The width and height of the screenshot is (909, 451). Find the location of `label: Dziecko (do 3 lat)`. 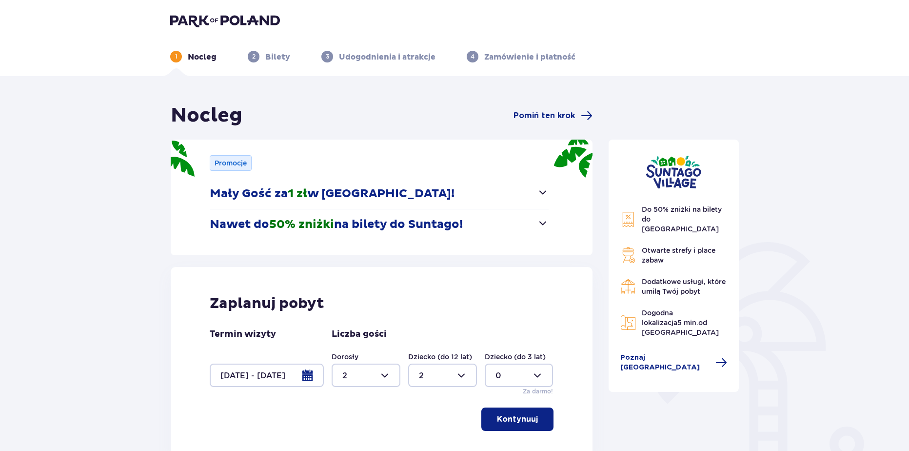

label: Dziecko (do 3 lat) is located at coordinates (515, 357).